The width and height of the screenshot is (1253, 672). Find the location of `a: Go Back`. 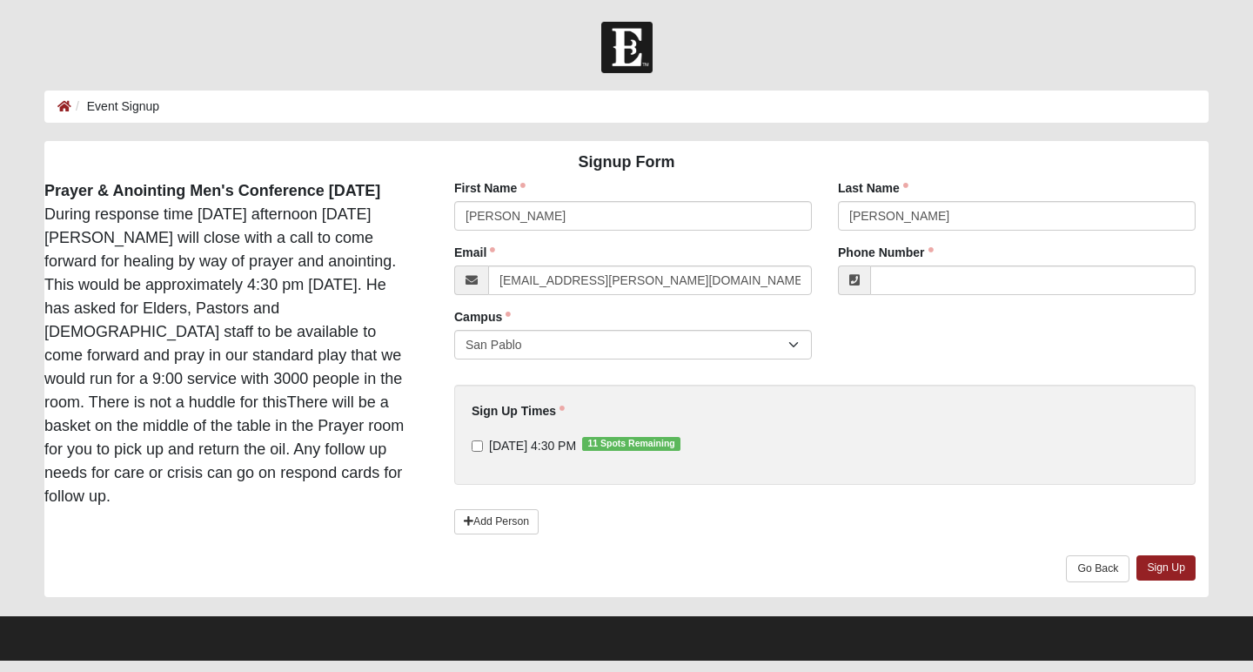

a: Go Back is located at coordinates (1097, 568).